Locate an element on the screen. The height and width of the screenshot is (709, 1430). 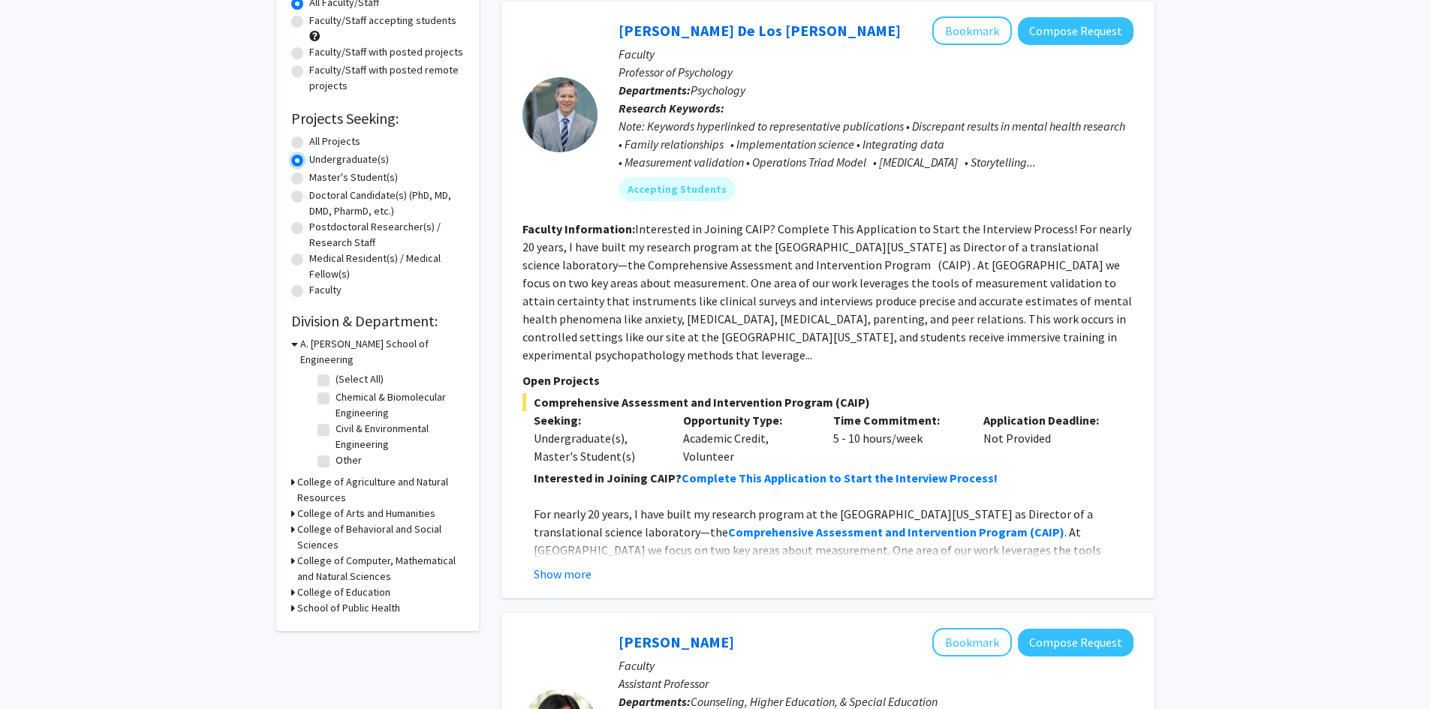
label: Master's Student(s) is located at coordinates (354, 177).